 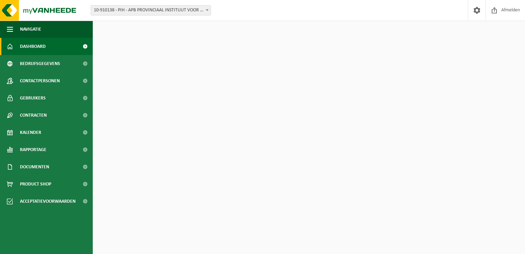 What do you see at coordinates (48, 201) in the screenshot?
I see `span: Acceptatievoorwaarden` at bounding box center [48, 201].